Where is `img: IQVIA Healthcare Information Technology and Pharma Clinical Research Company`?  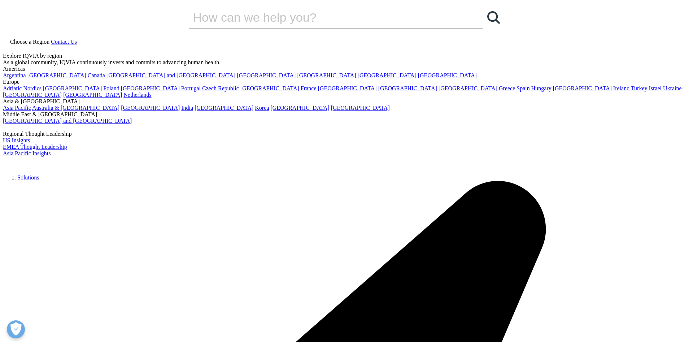 img: IQVIA Healthcare Information Technology and Pharma Clinical Research Company is located at coordinates (32, 162).